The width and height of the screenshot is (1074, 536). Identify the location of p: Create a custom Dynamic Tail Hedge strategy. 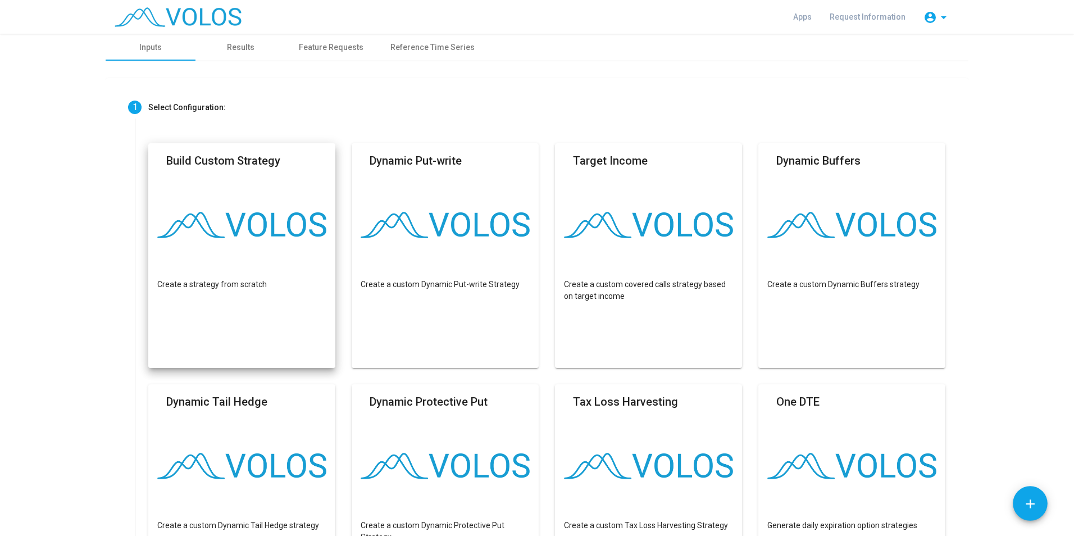
(241, 525).